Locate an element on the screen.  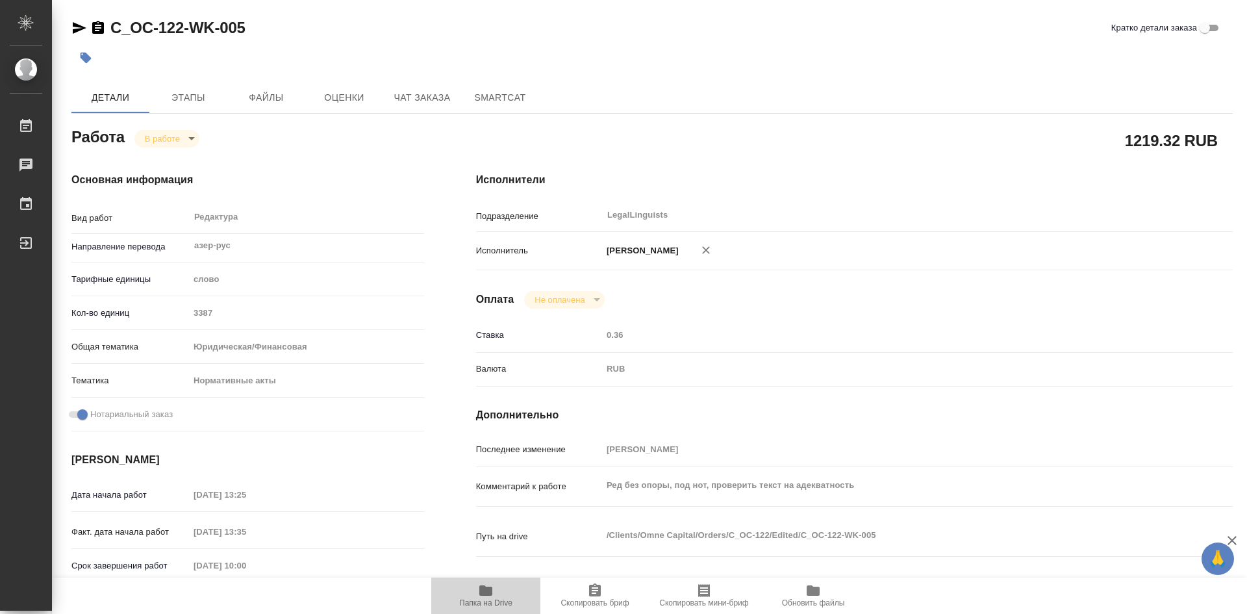
div: Нормативные акты is located at coordinates (307, 381).